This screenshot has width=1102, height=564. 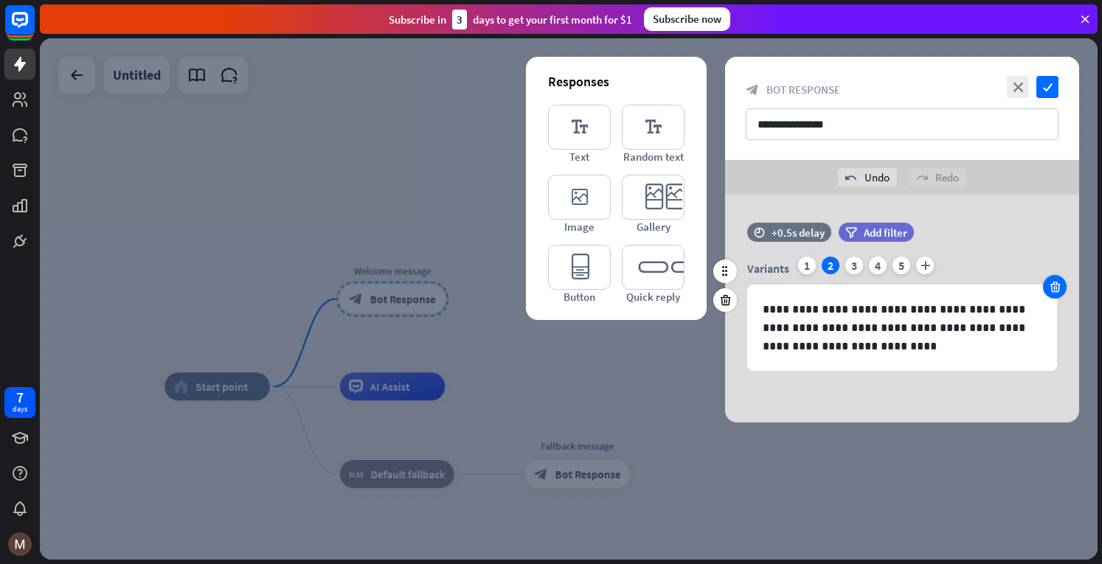 I want to click on div: 2, so click(x=831, y=266).